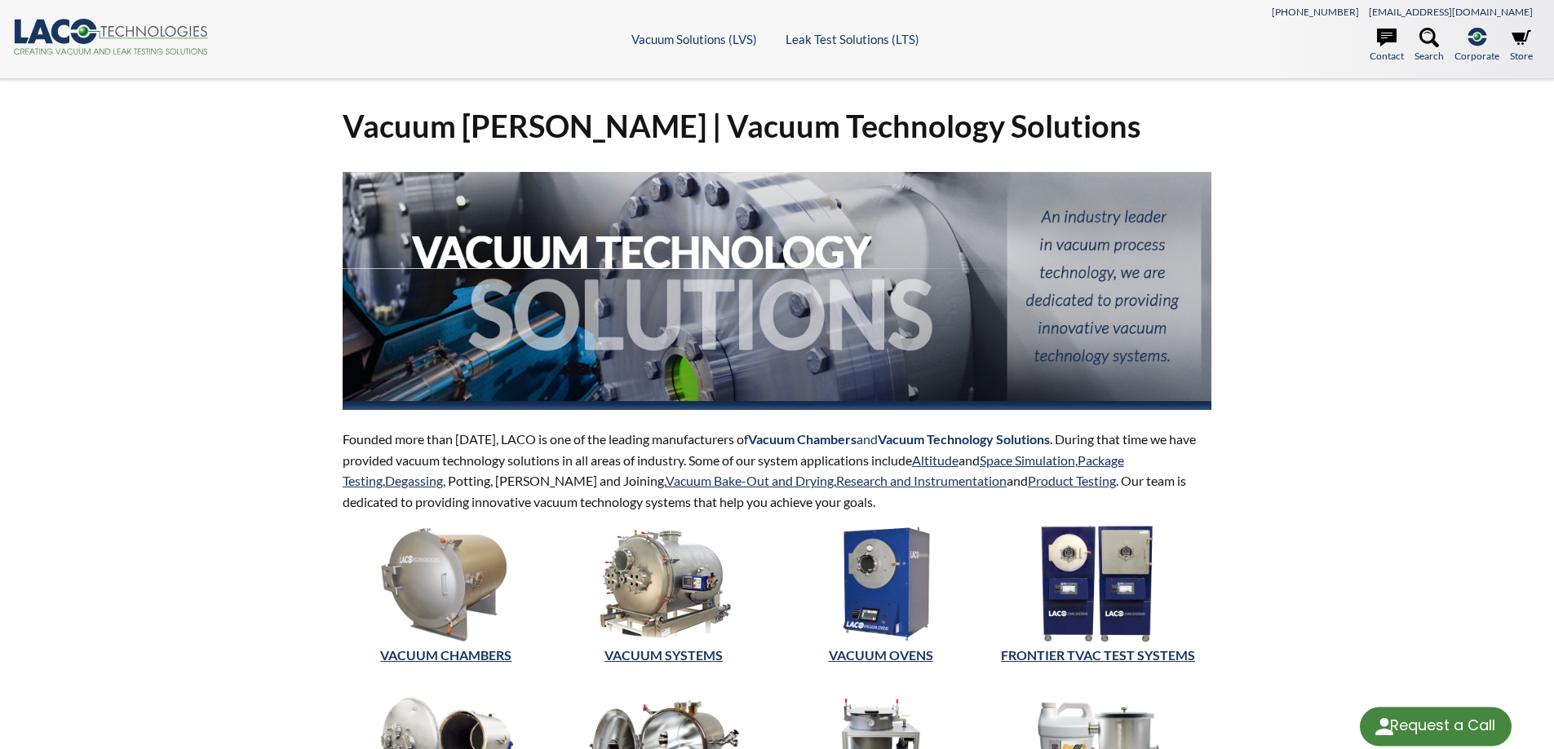 This screenshot has width=1554, height=749. I want to click on img: Vacuum Chambers, so click(446, 584).